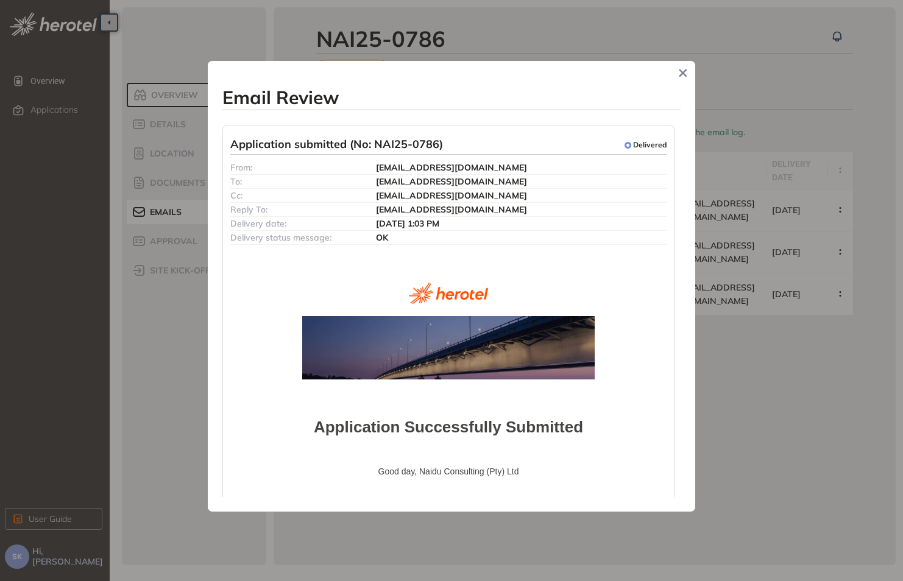 The height and width of the screenshot is (581, 903). What do you see at coordinates (249, 210) in the screenshot?
I see `span: Reply To:` at bounding box center [249, 210].